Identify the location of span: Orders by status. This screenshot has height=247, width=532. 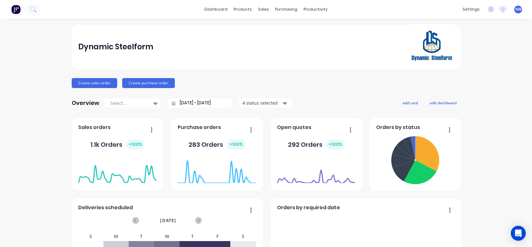
(398, 127).